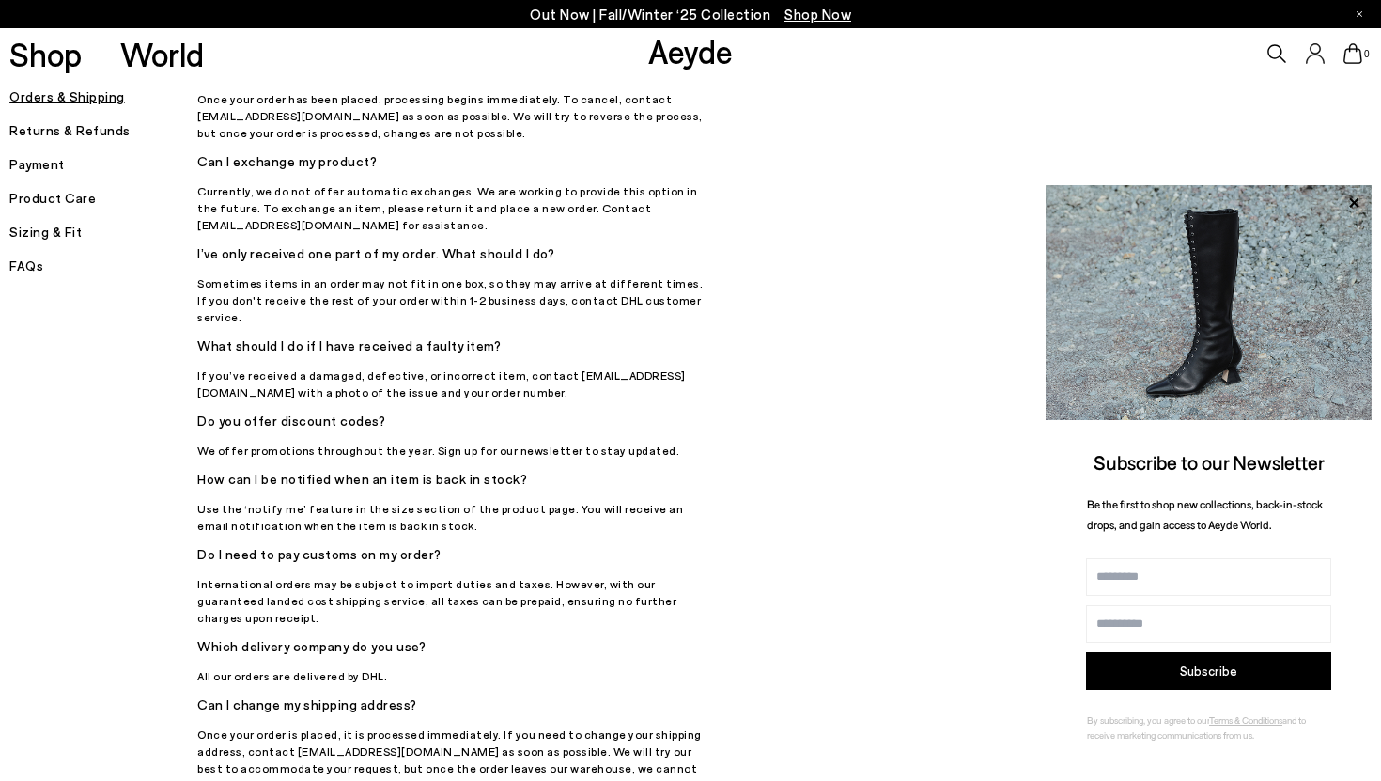  Describe the element at coordinates (1204, 514) in the screenshot. I see `span: Be the first to shop new collections, back-in-stock drops, and gain access to Aeyde World.` at that location.